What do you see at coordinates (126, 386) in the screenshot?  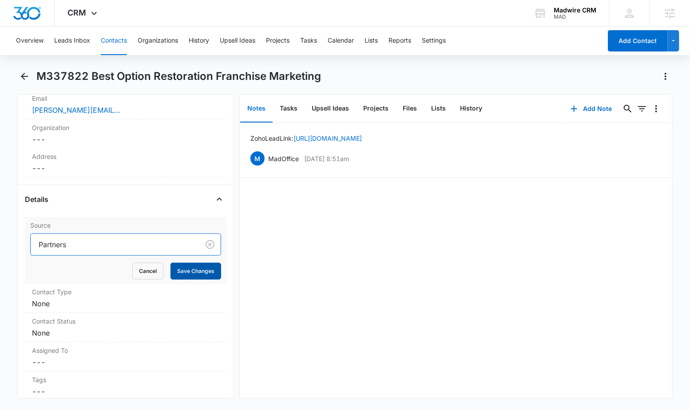 I see `div: Tags---` at bounding box center [126, 386].